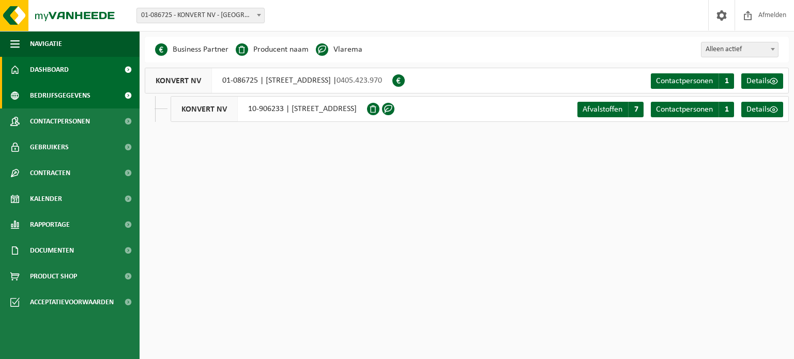 The height and width of the screenshot is (359, 794). I want to click on span: Acceptatievoorwaarden, so click(72, 303).